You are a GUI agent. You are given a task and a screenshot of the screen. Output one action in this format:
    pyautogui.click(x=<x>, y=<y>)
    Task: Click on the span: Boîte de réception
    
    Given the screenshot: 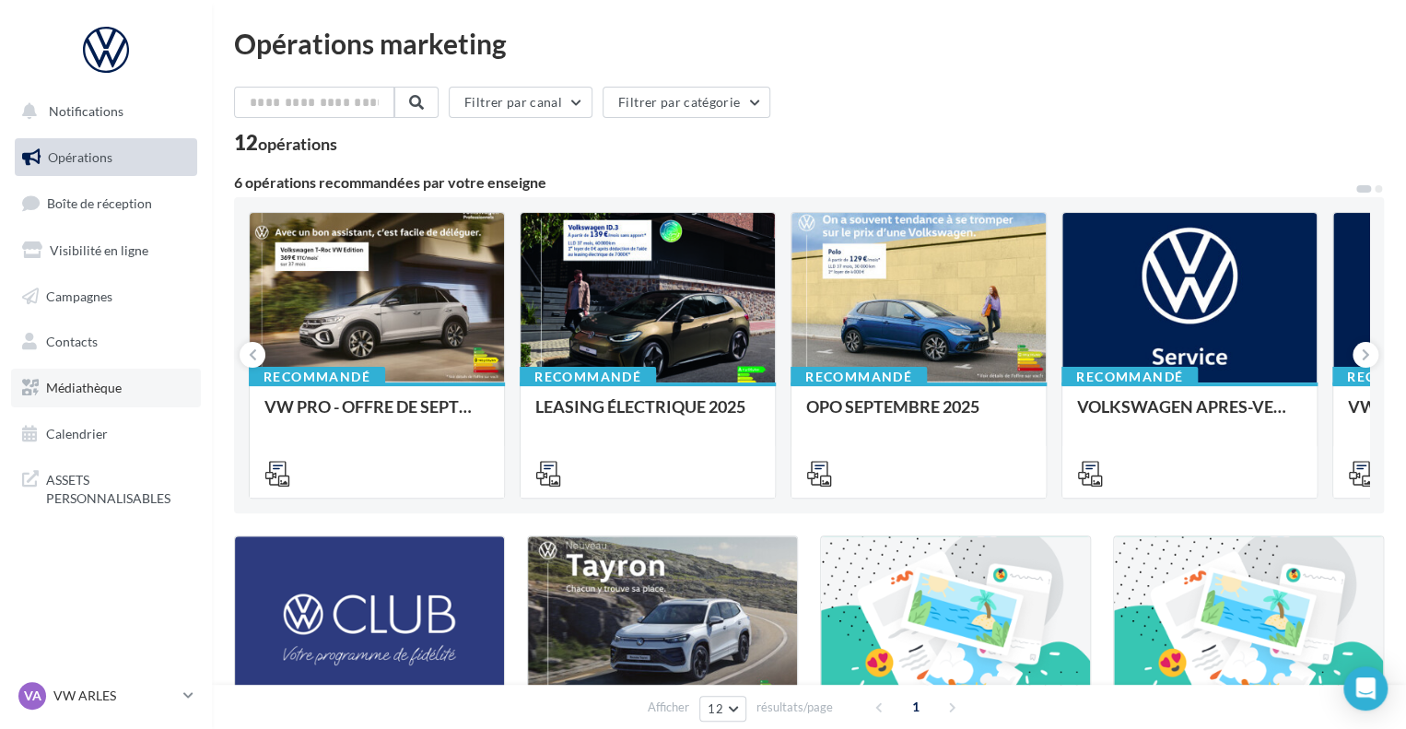 What is the action you would take?
    pyautogui.click(x=99, y=203)
    